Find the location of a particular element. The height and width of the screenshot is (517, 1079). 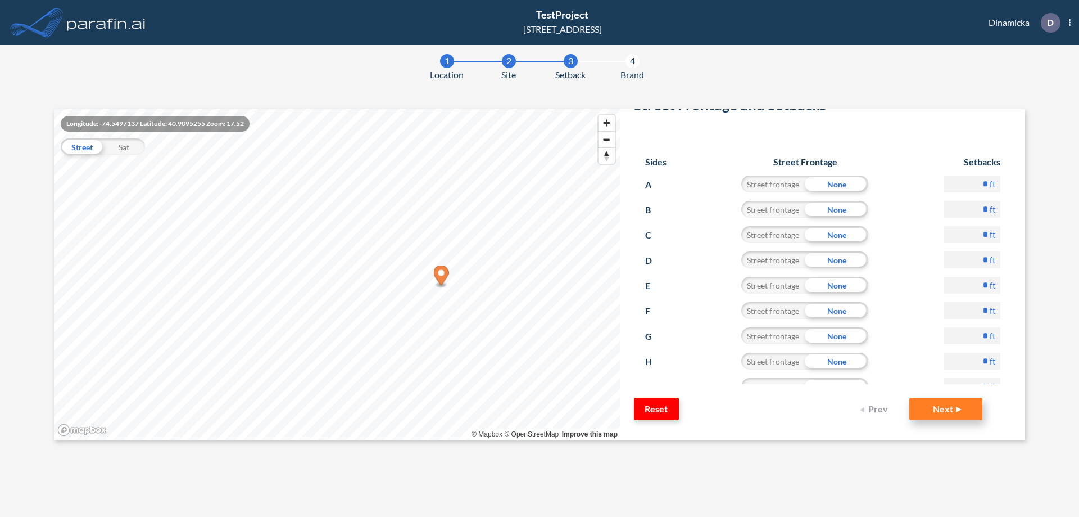

span: Setback is located at coordinates (570, 75).